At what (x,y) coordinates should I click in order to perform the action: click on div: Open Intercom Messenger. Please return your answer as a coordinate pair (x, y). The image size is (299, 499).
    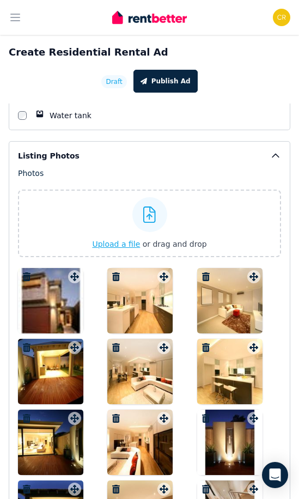
    Looking at the image, I should click on (275, 475).